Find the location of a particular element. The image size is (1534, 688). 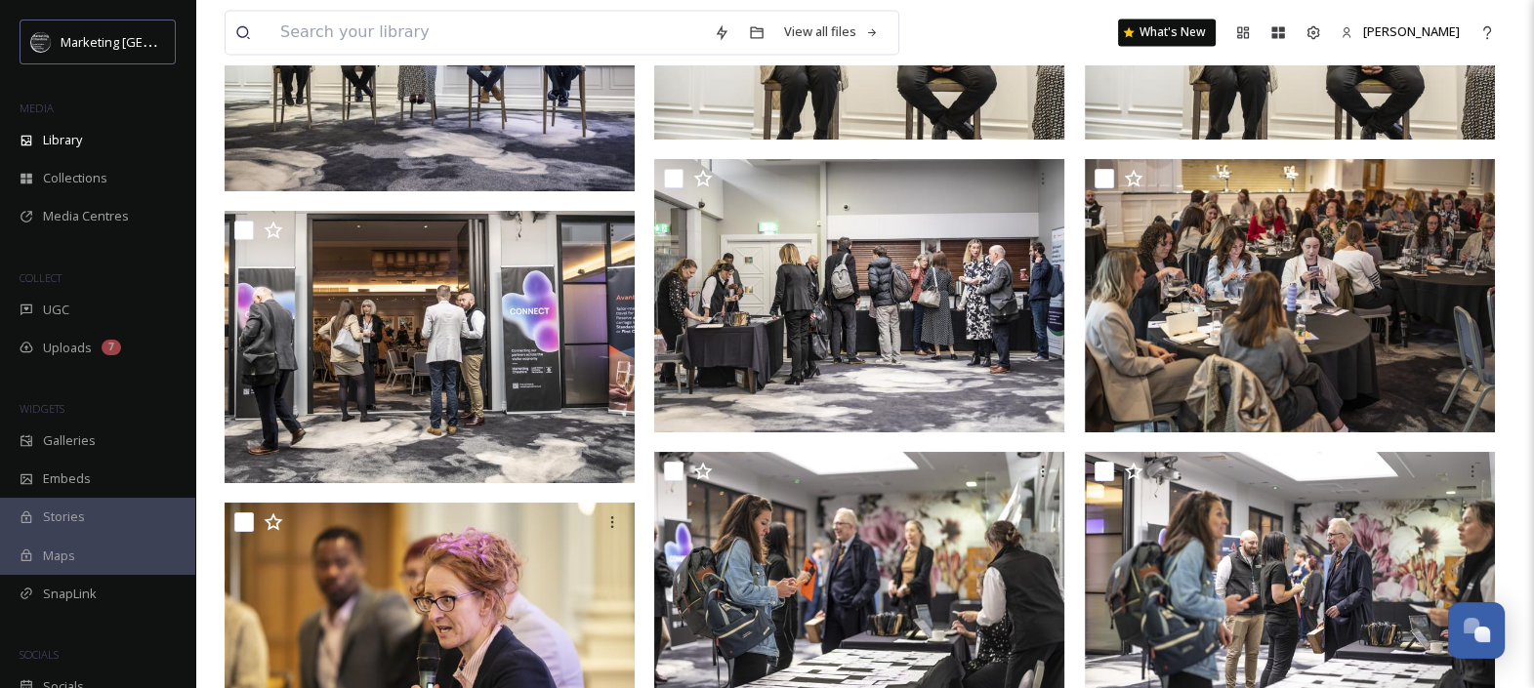

span: Media Centres is located at coordinates (86, 216).